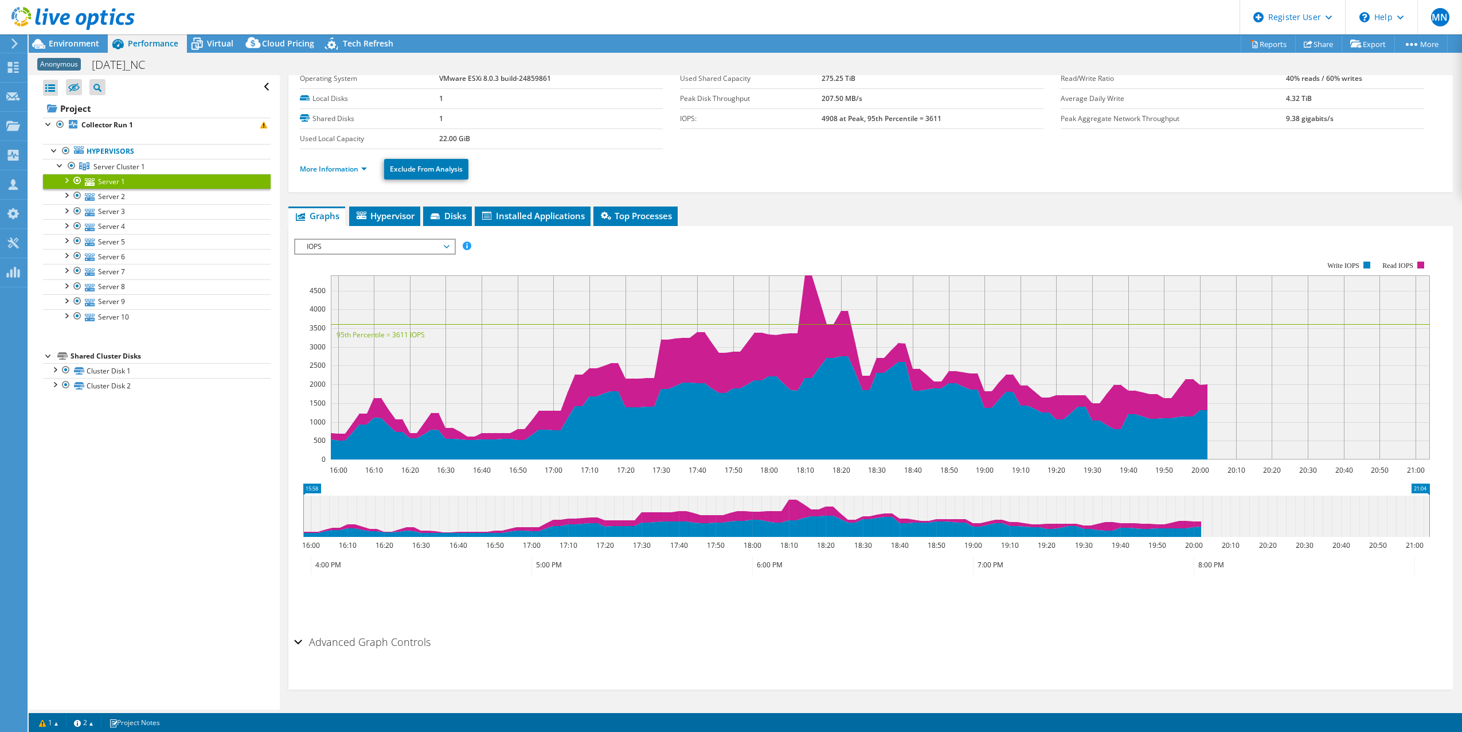 This screenshot has height=732, width=1462. I want to click on text: 19:00, so click(984, 470).